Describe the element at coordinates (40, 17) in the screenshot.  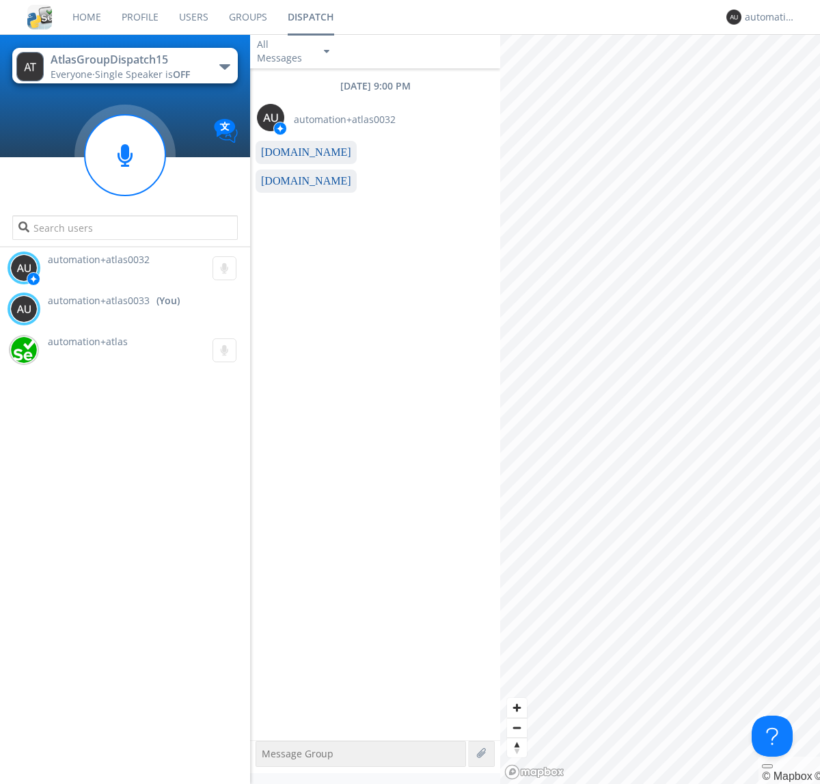
I see `img: cddb5a64eb264b2086981ab96f4c1ba7` at that location.